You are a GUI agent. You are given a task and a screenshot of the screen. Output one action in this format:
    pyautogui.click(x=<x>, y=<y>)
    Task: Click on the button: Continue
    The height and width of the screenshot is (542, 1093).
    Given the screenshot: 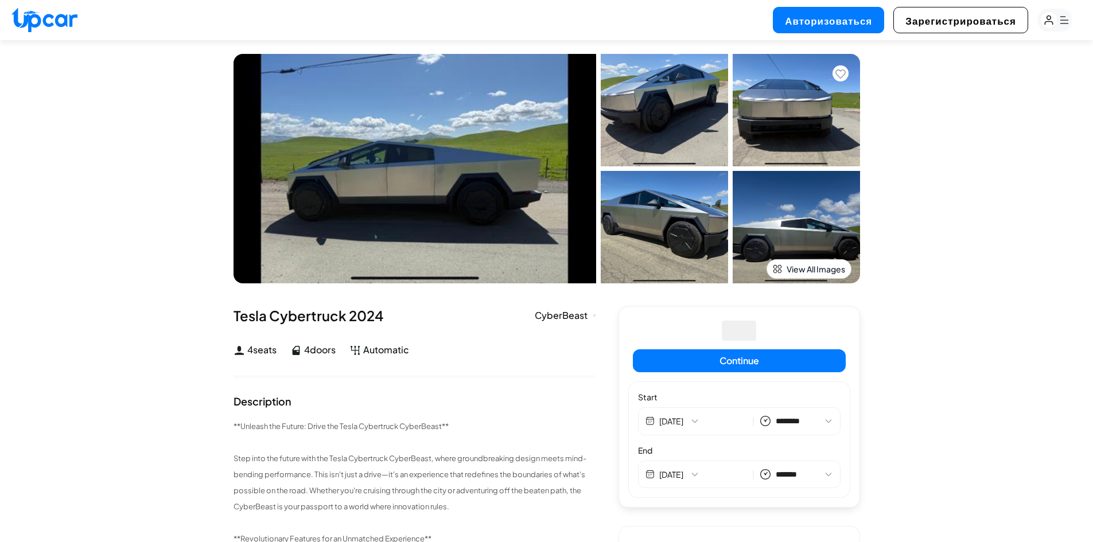 What is the action you would take?
    pyautogui.click(x=739, y=361)
    